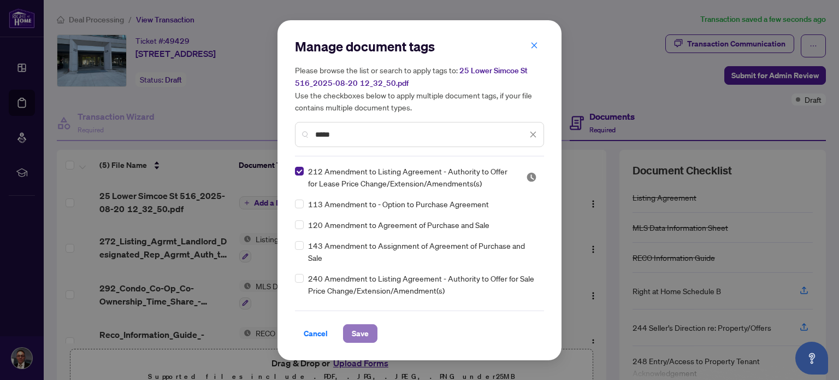 The image size is (839, 380). I want to click on span: Save, so click(360, 333).